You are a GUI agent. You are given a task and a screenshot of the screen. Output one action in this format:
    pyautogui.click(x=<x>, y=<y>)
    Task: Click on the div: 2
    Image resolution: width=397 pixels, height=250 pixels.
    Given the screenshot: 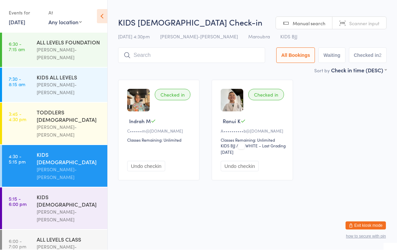 What is the action you would take?
    pyautogui.click(x=380, y=56)
    